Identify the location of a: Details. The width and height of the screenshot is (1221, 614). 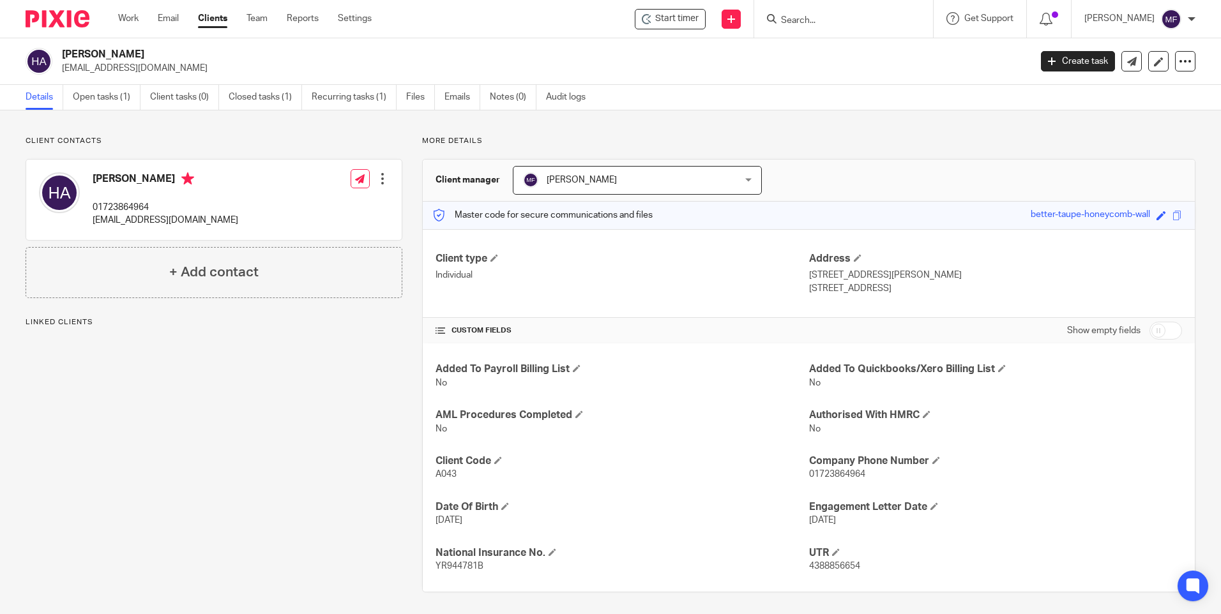
(44, 97).